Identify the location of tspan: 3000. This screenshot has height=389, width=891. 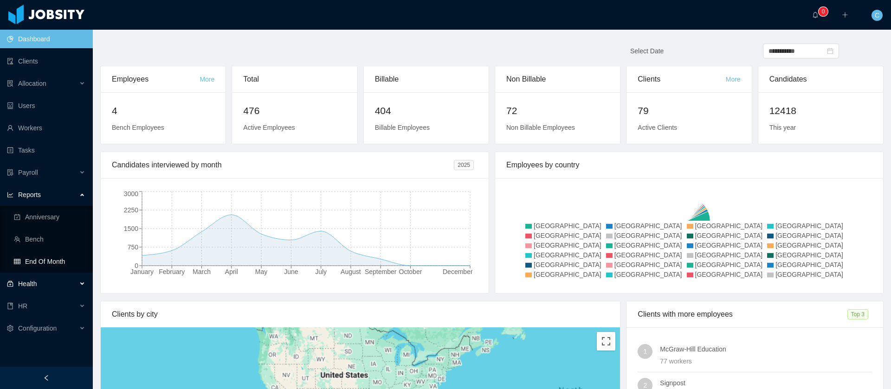
(131, 194).